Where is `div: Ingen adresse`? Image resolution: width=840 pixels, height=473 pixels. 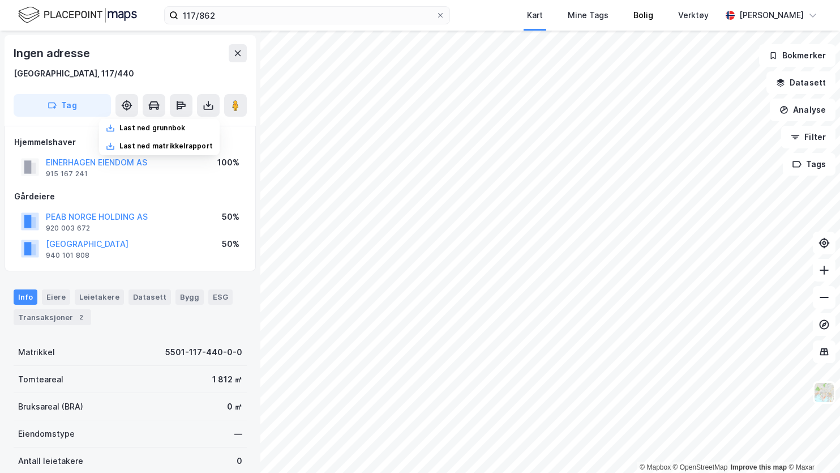
div: Ingen adresse is located at coordinates (53, 53).